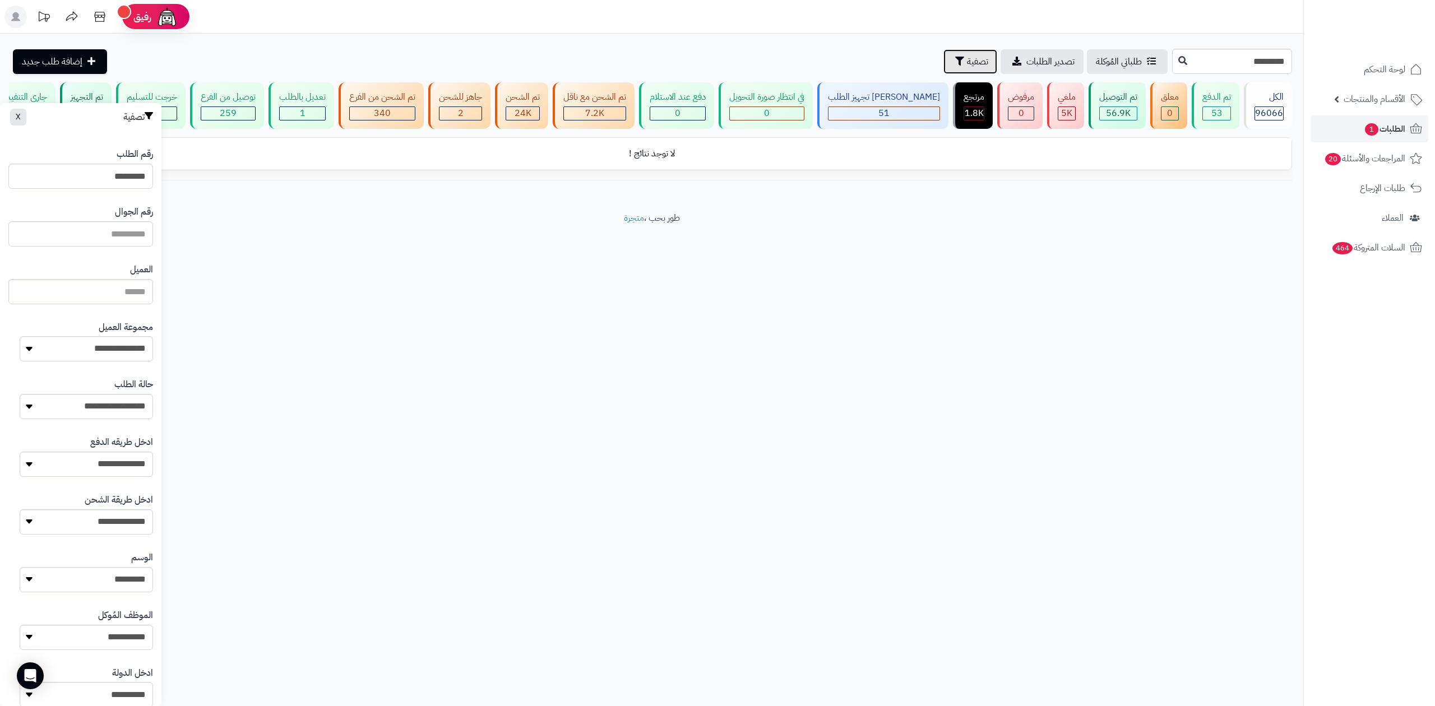 The image size is (1435, 706). What do you see at coordinates (1342, 248) in the screenshot?
I see `span: 464` at bounding box center [1342, 248].